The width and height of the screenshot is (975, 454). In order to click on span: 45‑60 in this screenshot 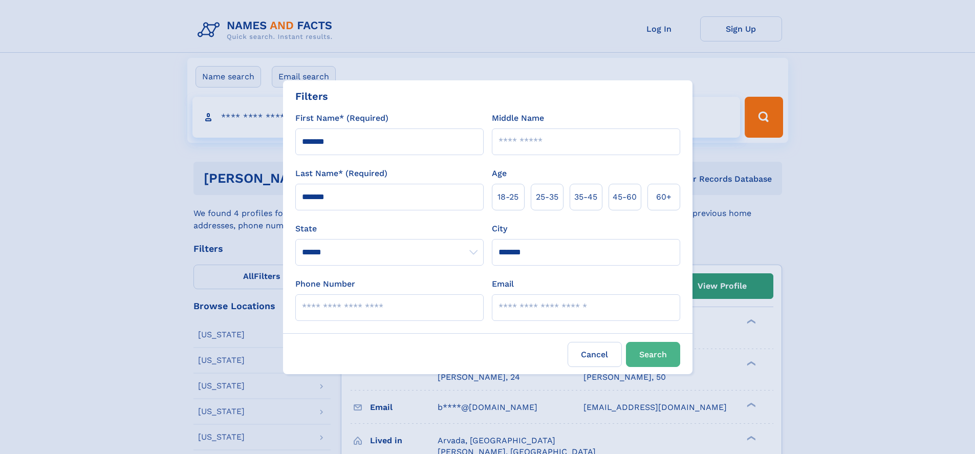, I will do `click(625, 197)`.